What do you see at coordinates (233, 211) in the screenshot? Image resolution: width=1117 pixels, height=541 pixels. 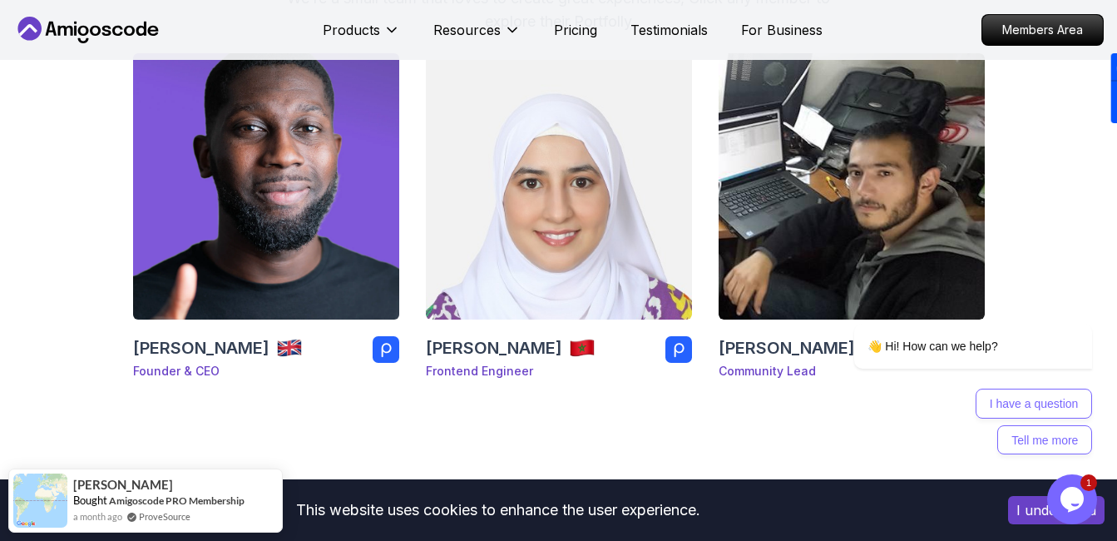 I see `button: I have a question` at bounding box center [233, 211].